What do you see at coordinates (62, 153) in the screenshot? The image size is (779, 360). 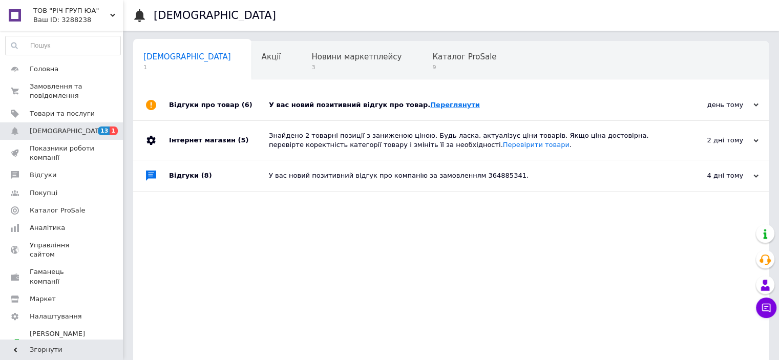 I see `span: Показники роботи компанії` at bounding box center [62, 153].